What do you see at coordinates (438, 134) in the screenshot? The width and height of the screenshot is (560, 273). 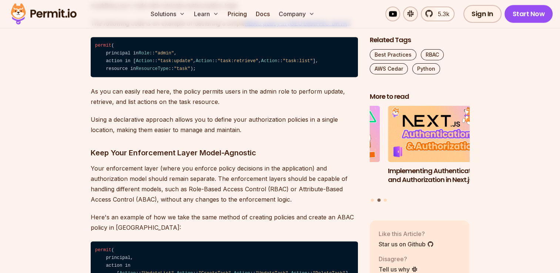 I see `img: Implementing Authentication and Authorization in Next.js` at bounding box center [438, 134].